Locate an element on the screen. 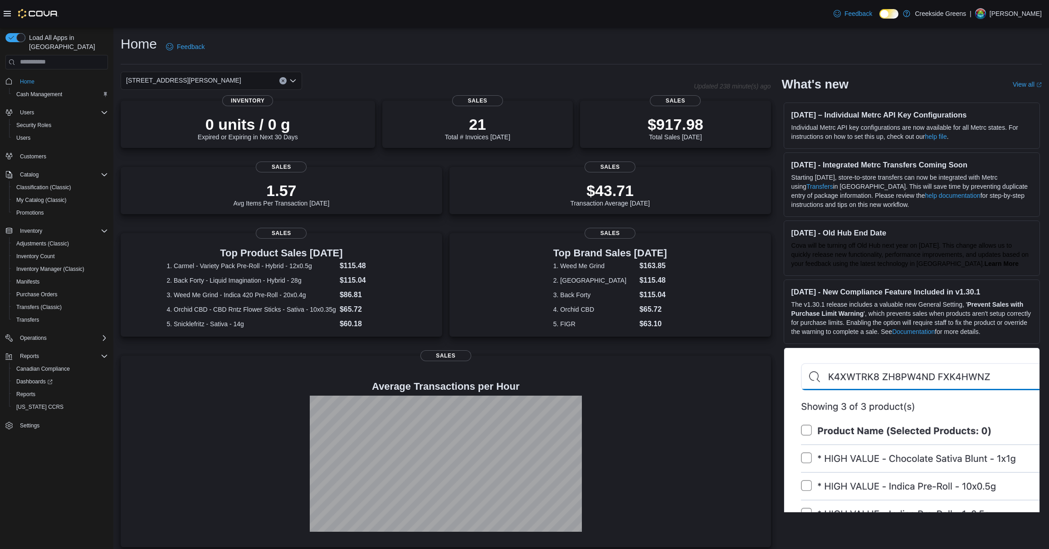  a: Manifests is located at coordinates (28, 282).